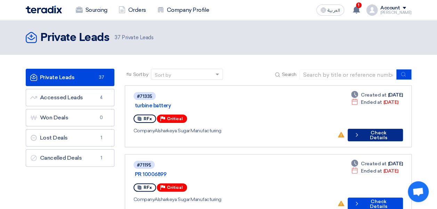  What do you see at coordinates (222, 174) in the screenshot?
I see `a: PR 10006899` at bounding box center [222, 174].